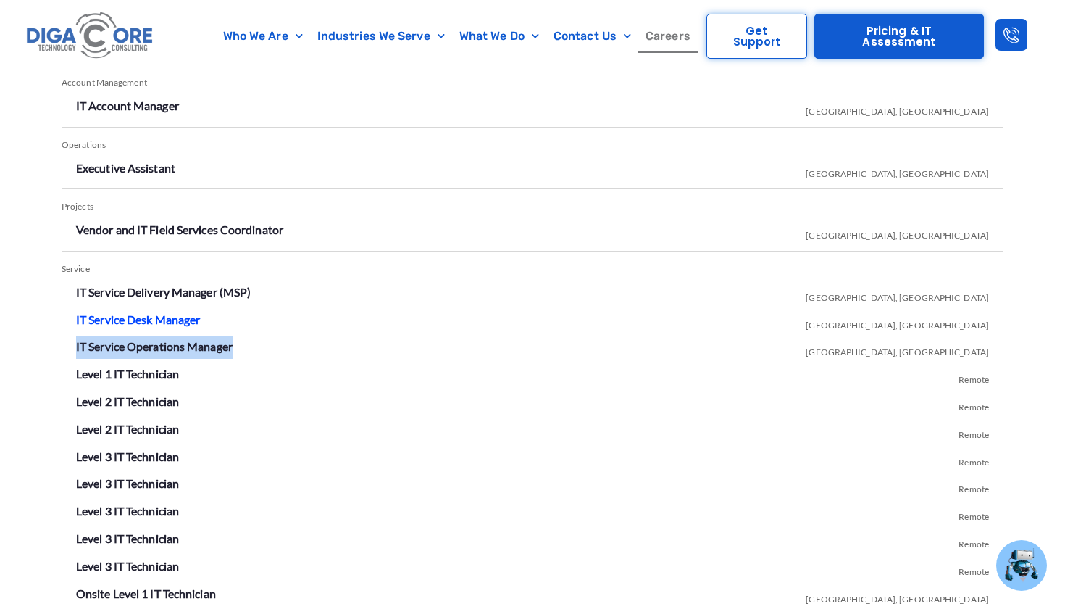 This screenshot has height=609, width=1065. I want to click on a: IT Service Delivery Manager (MSP), so click(163, 291).